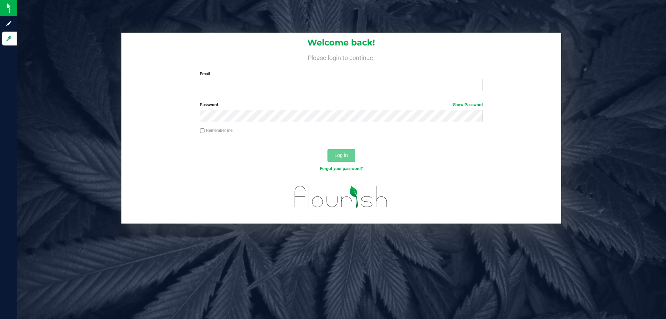 This screenshot has height=319, width=666. Describe the element at coordinates (202, 131) in the screenshot. I see `input: Remember me` at that location.